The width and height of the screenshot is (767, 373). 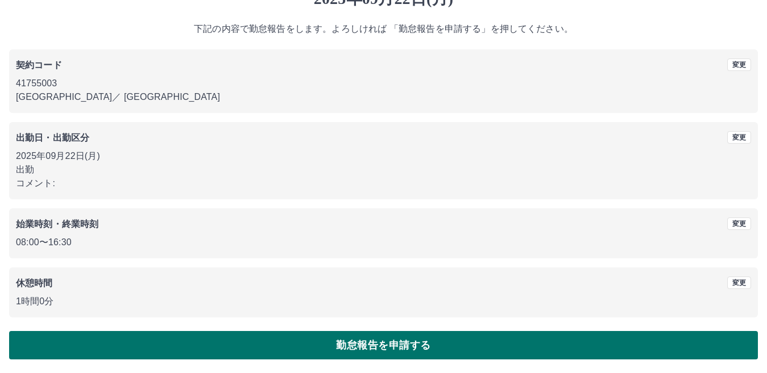 What do you see at coordinates (383, 346) in the screenshot?
I see `button: 勤怠報告を申請する` at bounding box center [383, 346].